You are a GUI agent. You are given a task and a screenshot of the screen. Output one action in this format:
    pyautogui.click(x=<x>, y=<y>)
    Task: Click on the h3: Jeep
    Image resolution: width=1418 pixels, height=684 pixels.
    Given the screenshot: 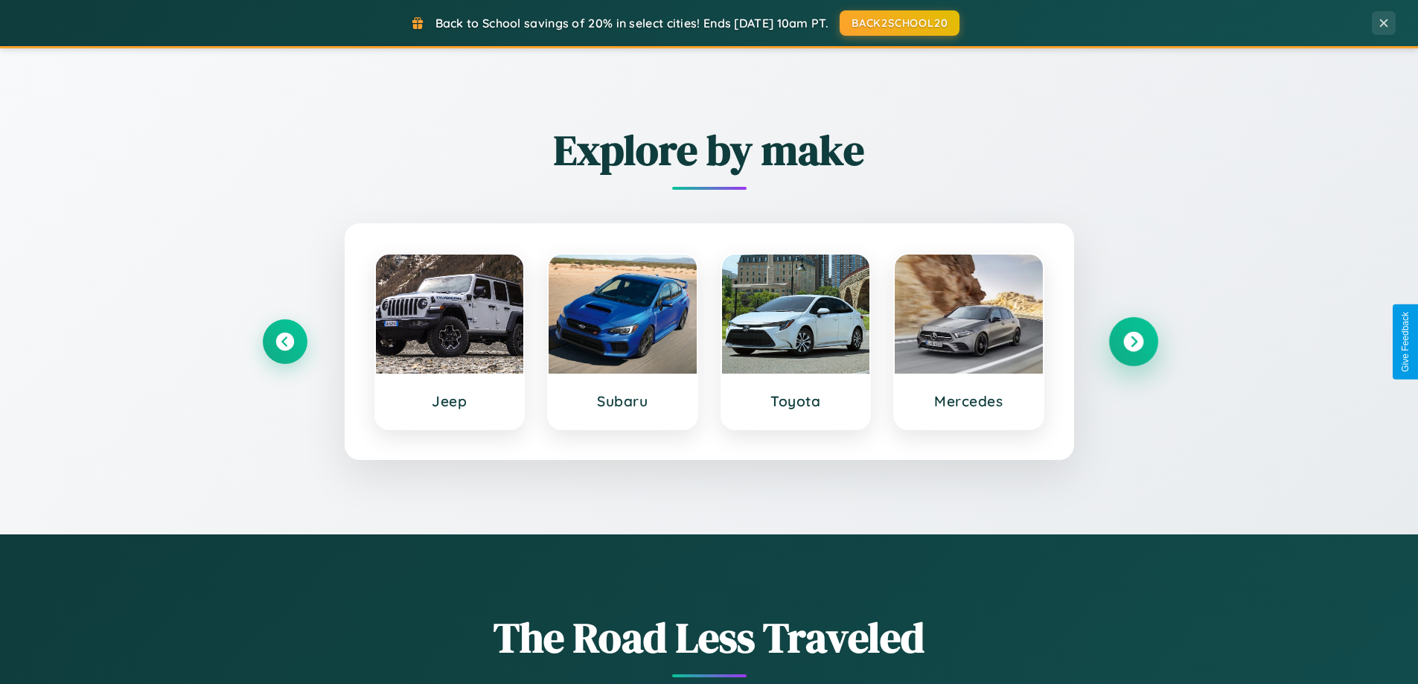 What is the action you would take?
    pyautogui.click(x=449, y=401)
    